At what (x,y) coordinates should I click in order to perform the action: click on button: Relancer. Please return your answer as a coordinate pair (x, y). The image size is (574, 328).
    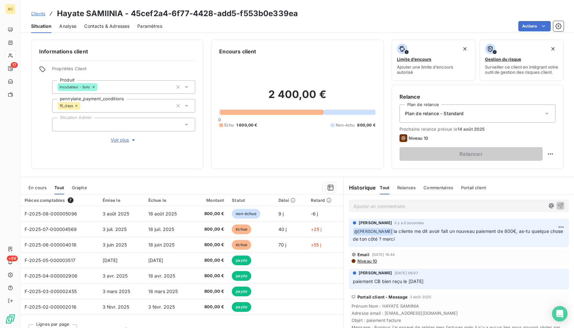
    Looking at the image, I should click on (471, 154).